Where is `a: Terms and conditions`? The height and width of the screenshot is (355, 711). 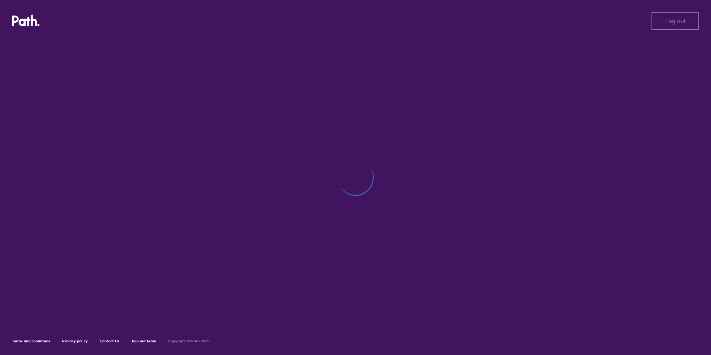 a: Terms and conditions is located at coordinates (31, 340).